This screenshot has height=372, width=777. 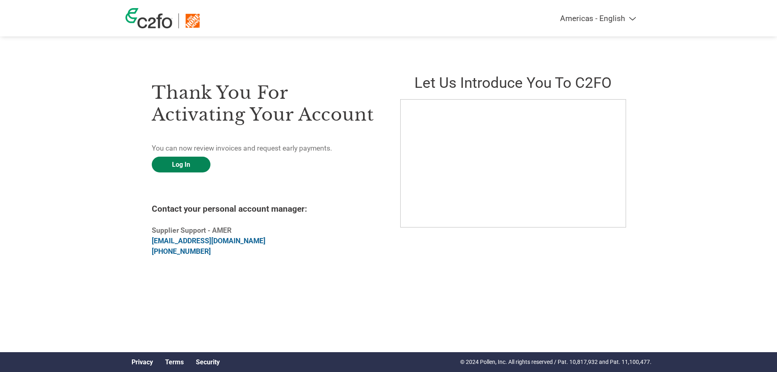 I want to click on h2: Let us introduce you to C2FO, so click(x=513, y=83).